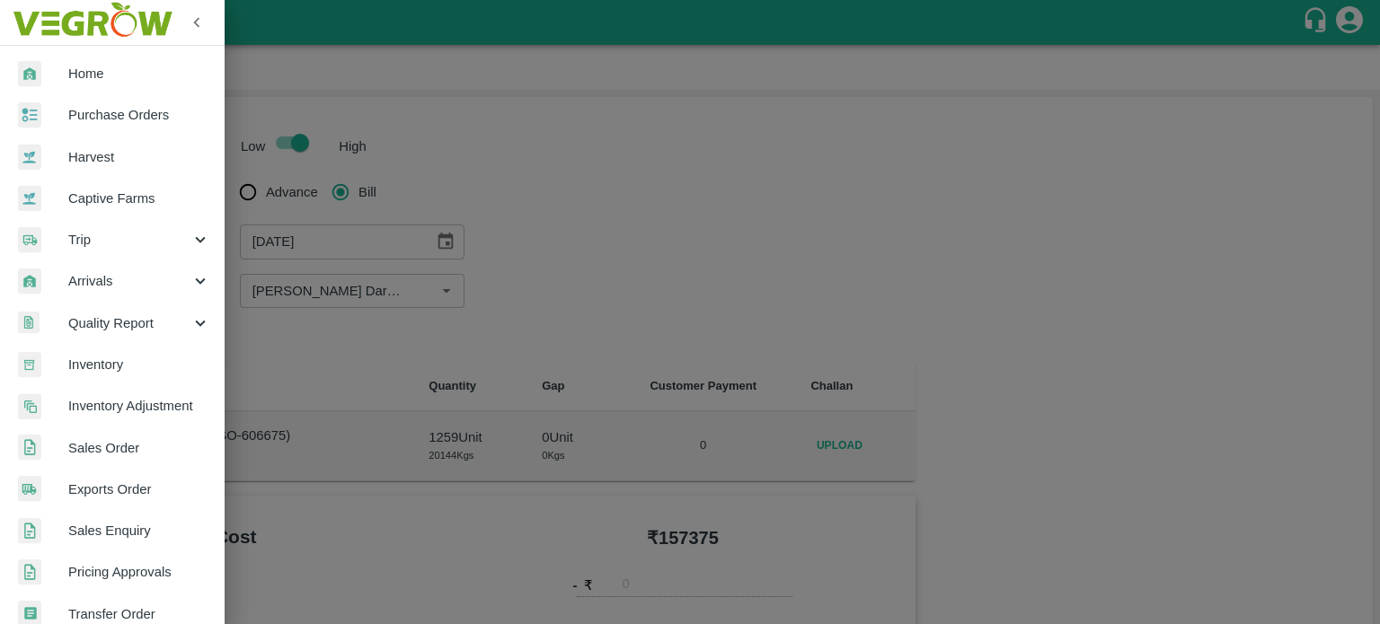  What do you see at coordinates (139, 115) in the screenshot?
I see `span: Purchase Orders` at bounding box center [139, 115].